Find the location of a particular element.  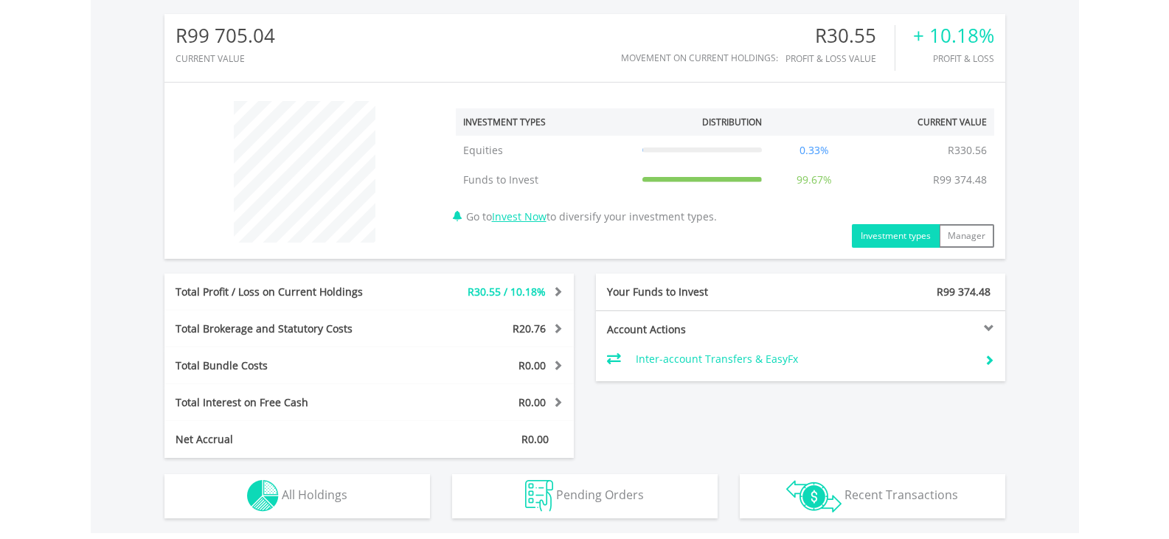

div: Total Profit / Loss on Current Holdings is located at coordinates (284, 292).